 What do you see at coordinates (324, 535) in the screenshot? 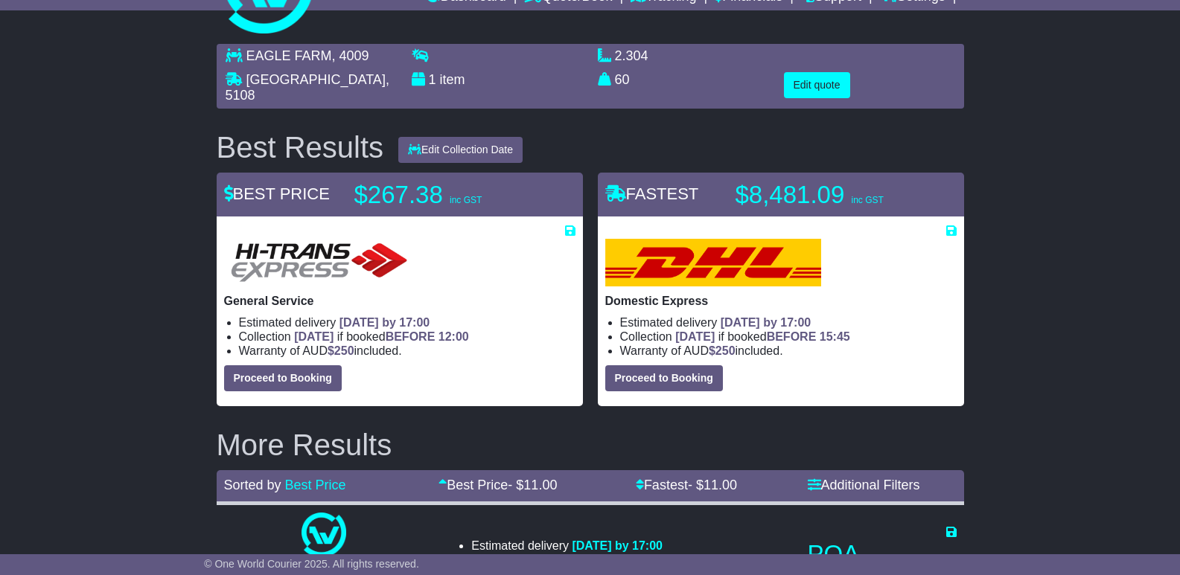
I see `img: One World Courier: Same Day Nationwide(quotes take 0.5-1 hour)` at bounding box center [324, 535].